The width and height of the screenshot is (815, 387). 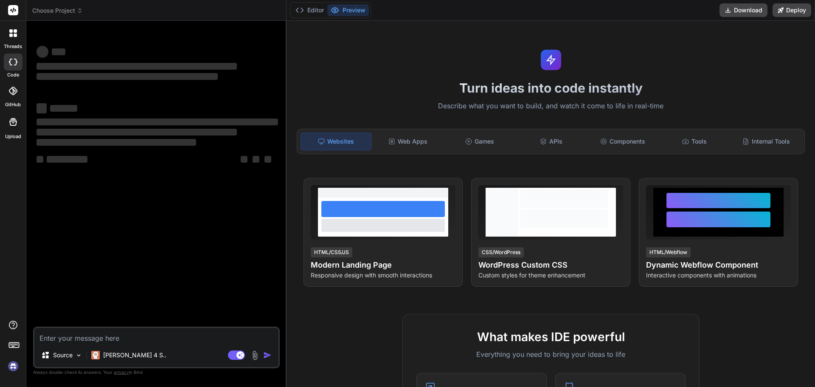 I want to click on p: Everything you need to bring your ideas to life, so click(x=551, y=354).